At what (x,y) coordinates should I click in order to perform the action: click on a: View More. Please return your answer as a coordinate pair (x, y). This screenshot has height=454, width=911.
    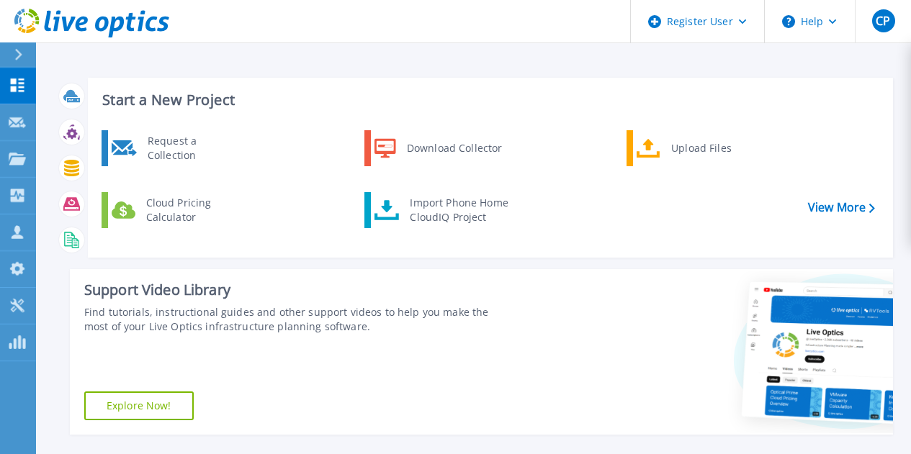
    Looking at the image, I should click on (841, 207).